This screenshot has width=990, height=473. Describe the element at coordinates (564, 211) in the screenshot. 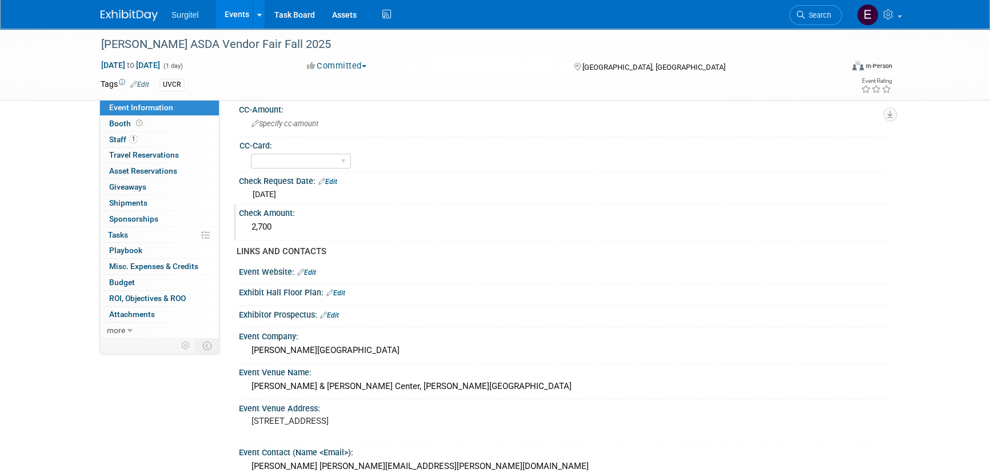

I see `div: Check Amount:` at that location.